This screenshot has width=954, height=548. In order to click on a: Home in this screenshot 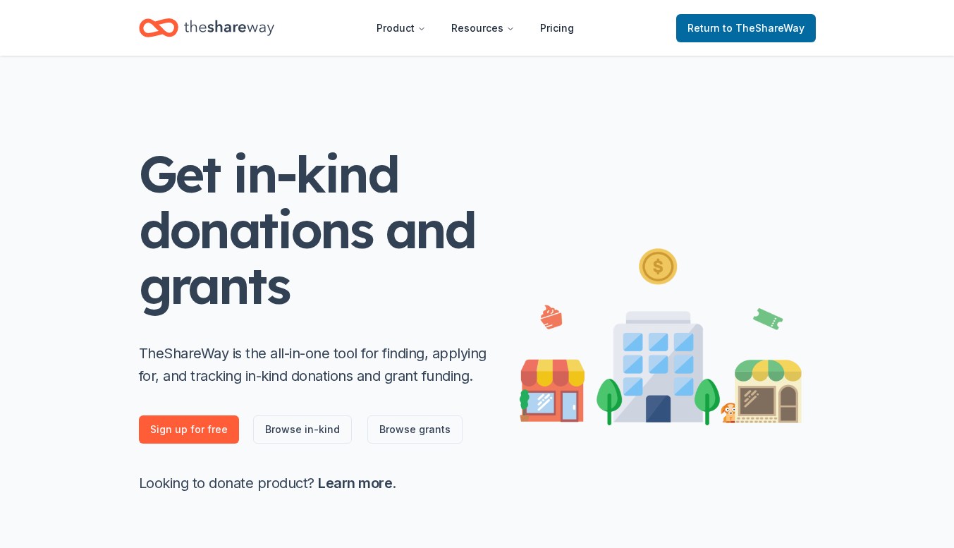, I will do `click(207, 27)`.